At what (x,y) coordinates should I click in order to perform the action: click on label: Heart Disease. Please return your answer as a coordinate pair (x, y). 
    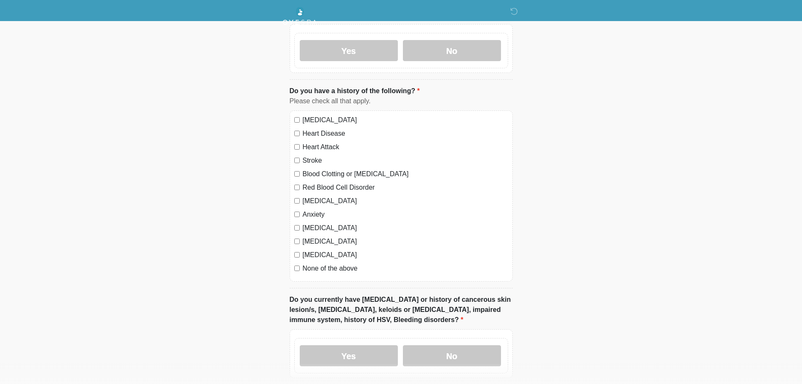
    Looking at the image, I should click on (406, 134).